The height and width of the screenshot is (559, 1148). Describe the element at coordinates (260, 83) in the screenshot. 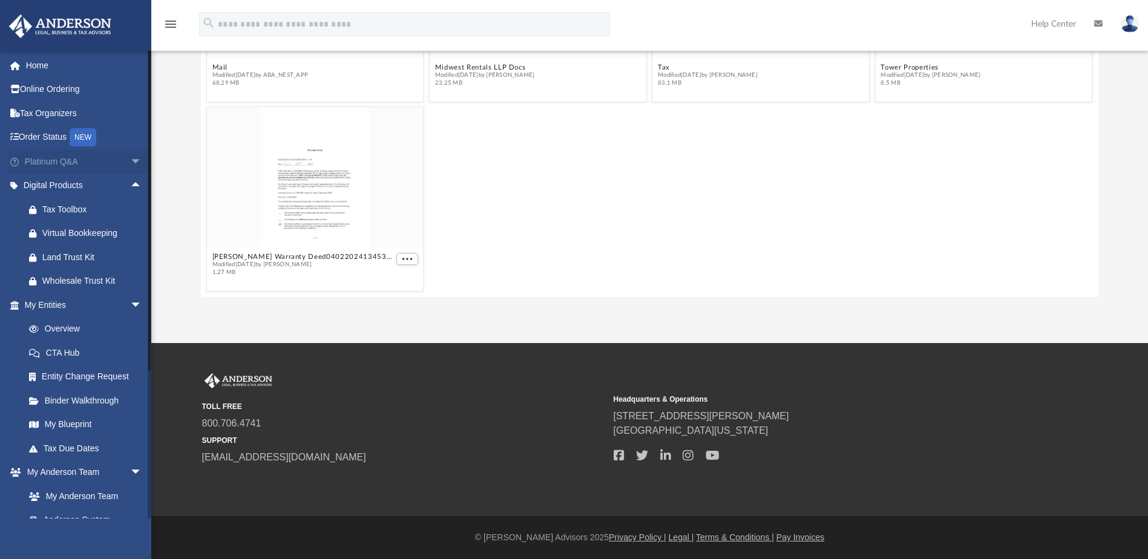

I see `span: 68.29 MB` at that location.